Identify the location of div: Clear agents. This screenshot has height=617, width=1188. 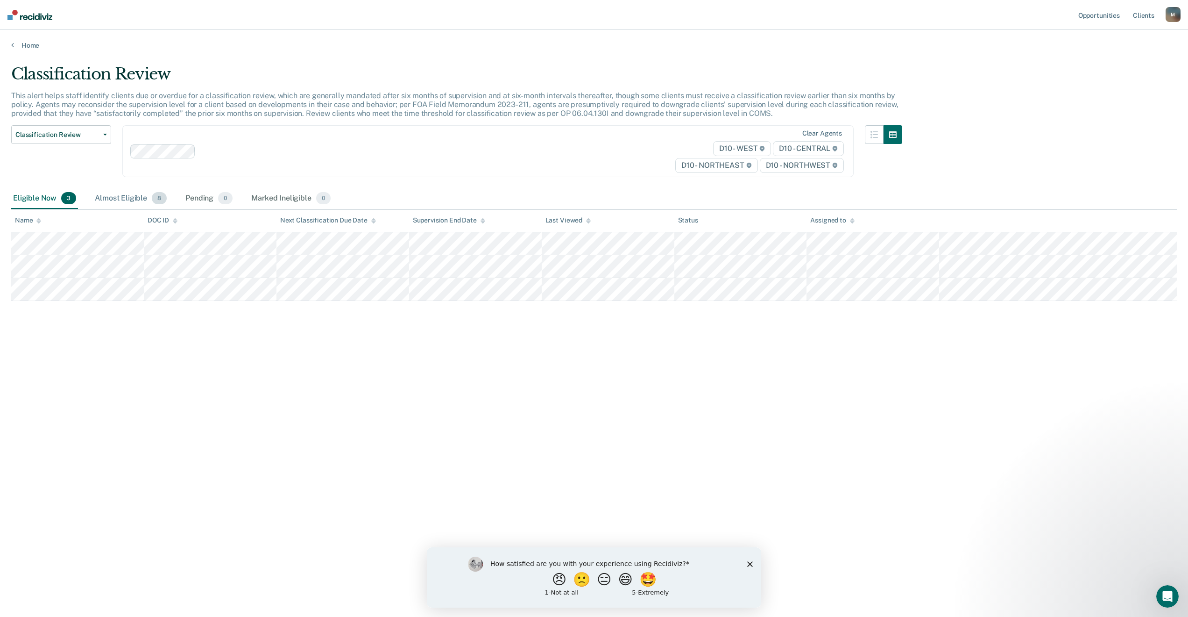
(822, 133).